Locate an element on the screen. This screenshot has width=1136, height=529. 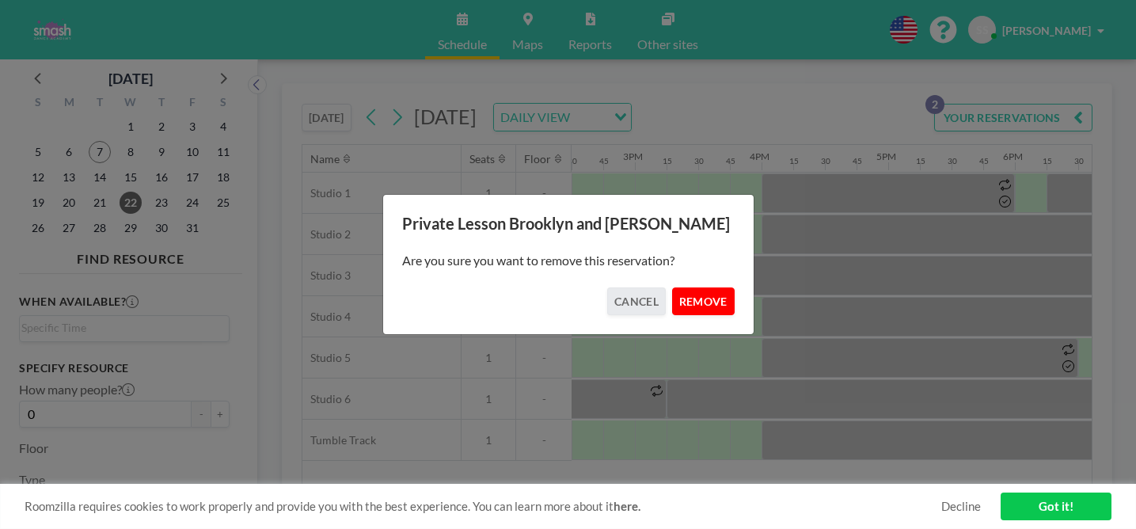
button: REMOVE is located at coordinates (703, 301).